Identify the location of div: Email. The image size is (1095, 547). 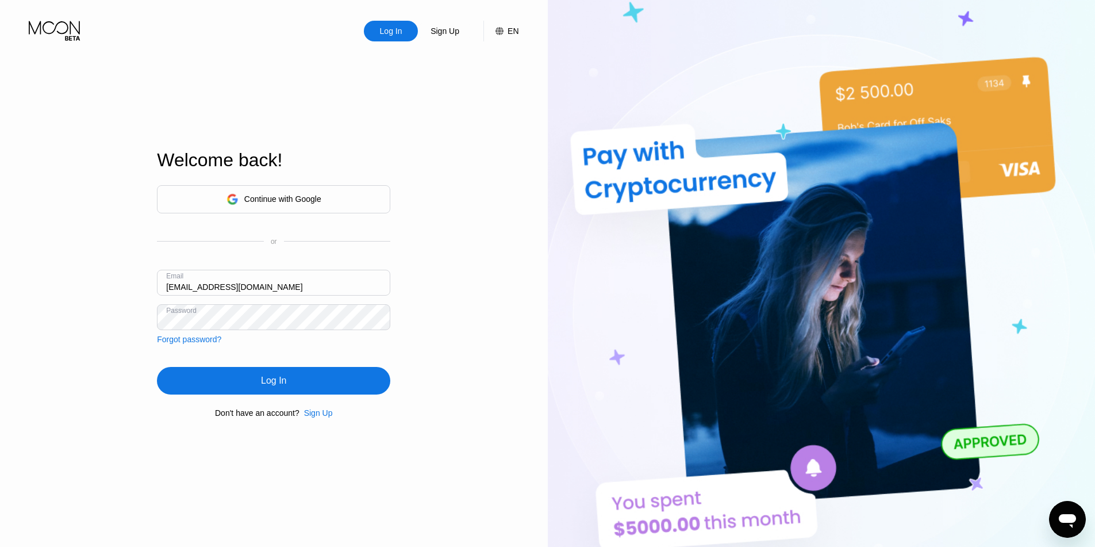
(175, 276).